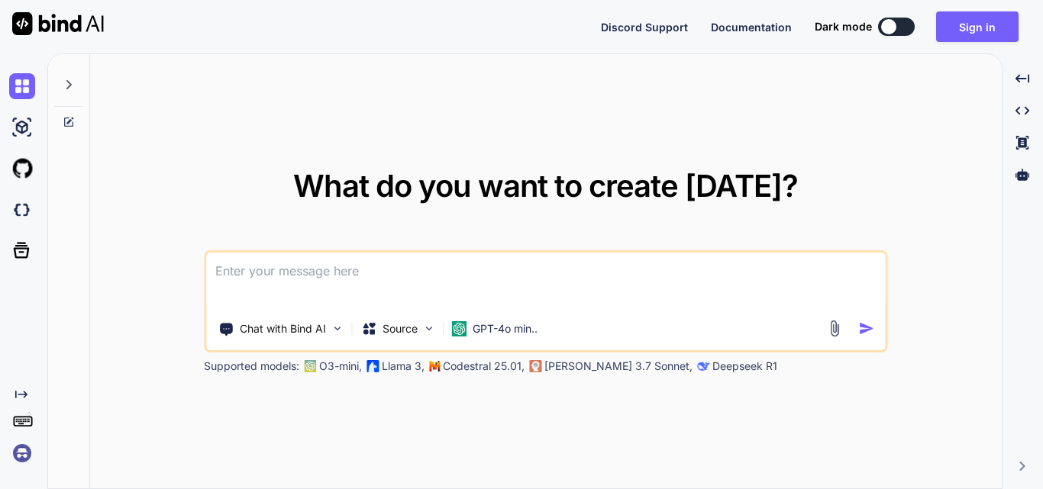 This screenshot has height=489, width=1043. I want to click on p: Chat with Bind AI, so click(282, 329).